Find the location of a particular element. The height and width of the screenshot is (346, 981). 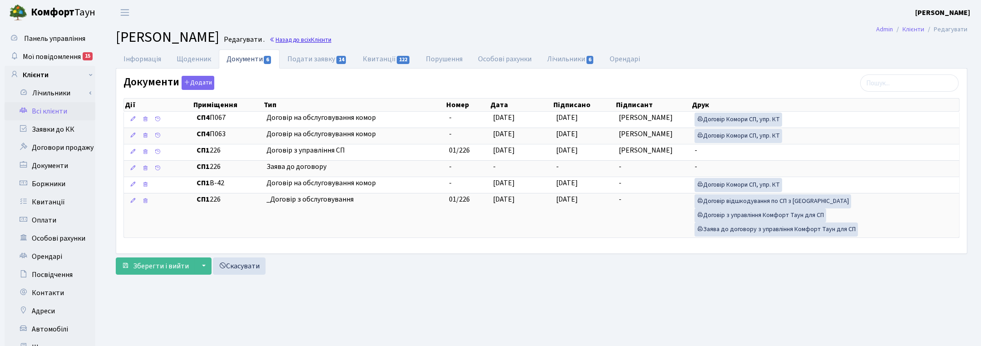

nav: breadcrumb is located at coordinates (922, 30).